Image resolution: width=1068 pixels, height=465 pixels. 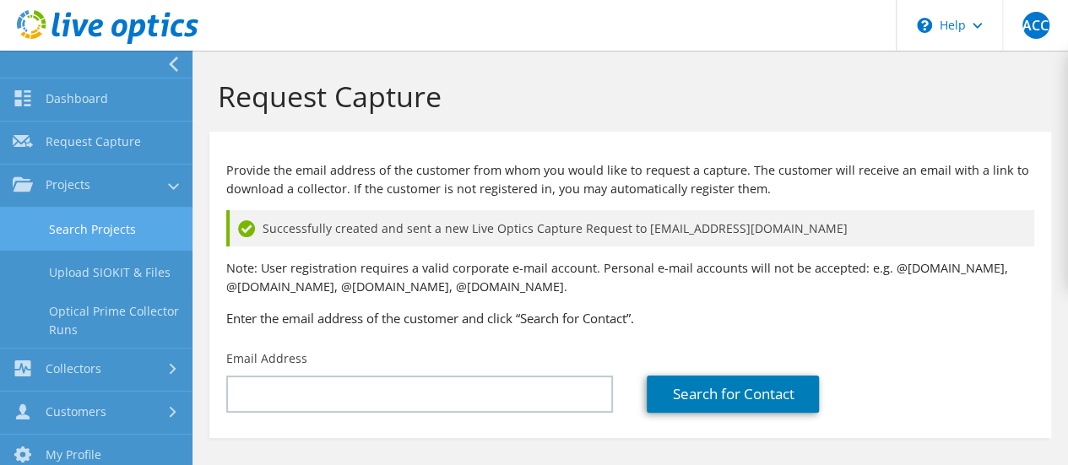 I want to click on svg: \n, so click(x=925, y=25).